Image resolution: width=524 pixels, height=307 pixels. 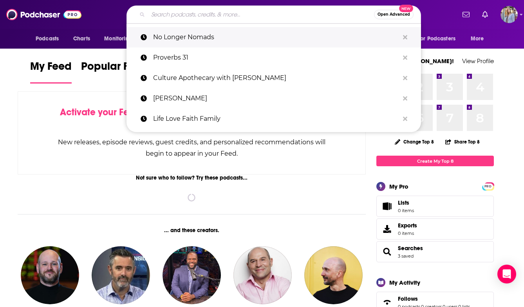 What do you see at coordinates (192, 230) in the screenshot?
I see `div: ... and these creators.` at bounding box center [192, 230].